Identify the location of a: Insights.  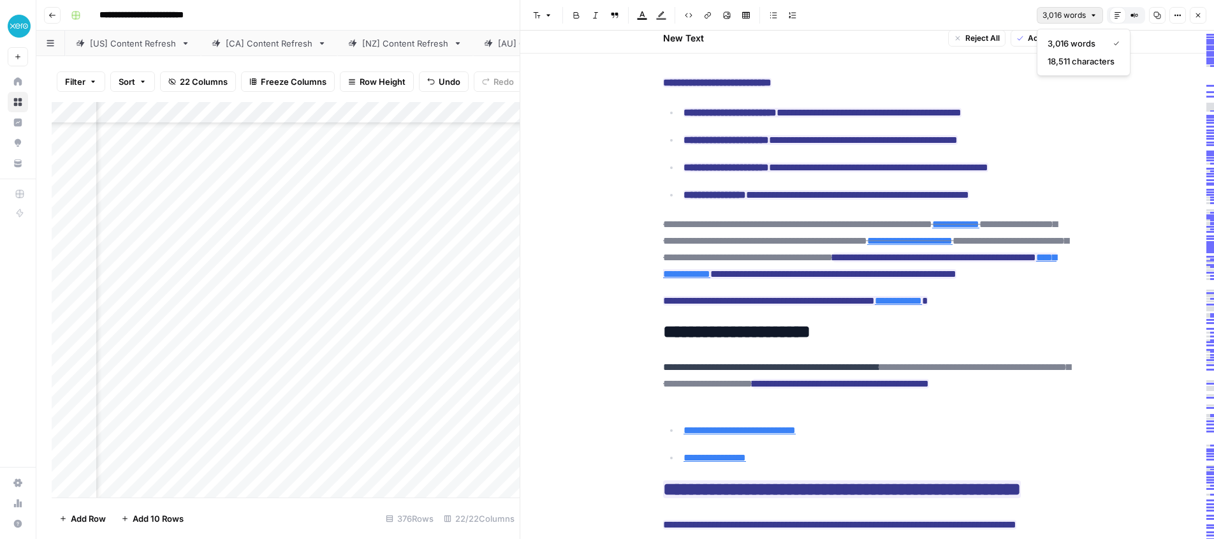
(18, 122).